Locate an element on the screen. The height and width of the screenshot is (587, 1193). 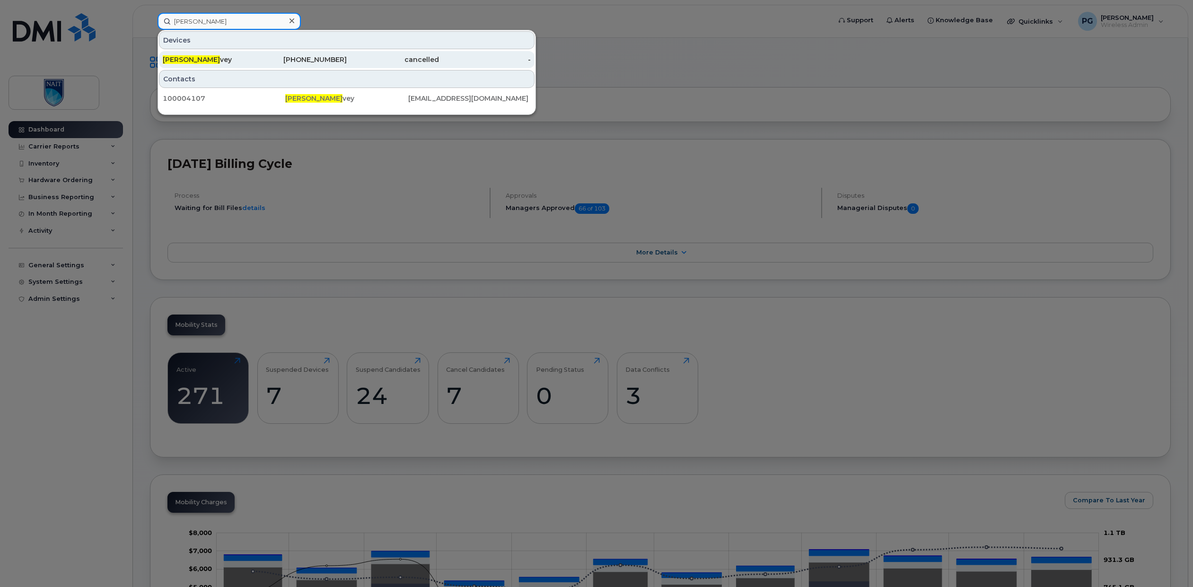
div: 100004107 is located at coordinates (224, 98).